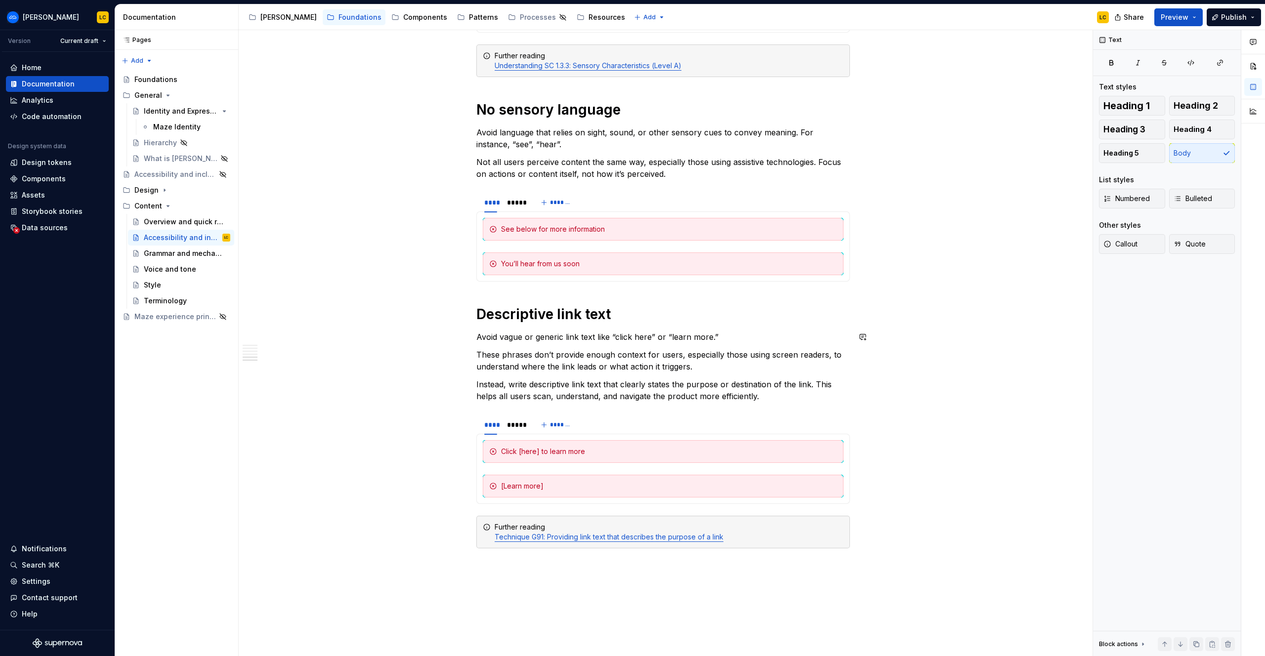  Describe the element at coordinates (1129, 17) in the screenshot. I see `button: Share` at that location.